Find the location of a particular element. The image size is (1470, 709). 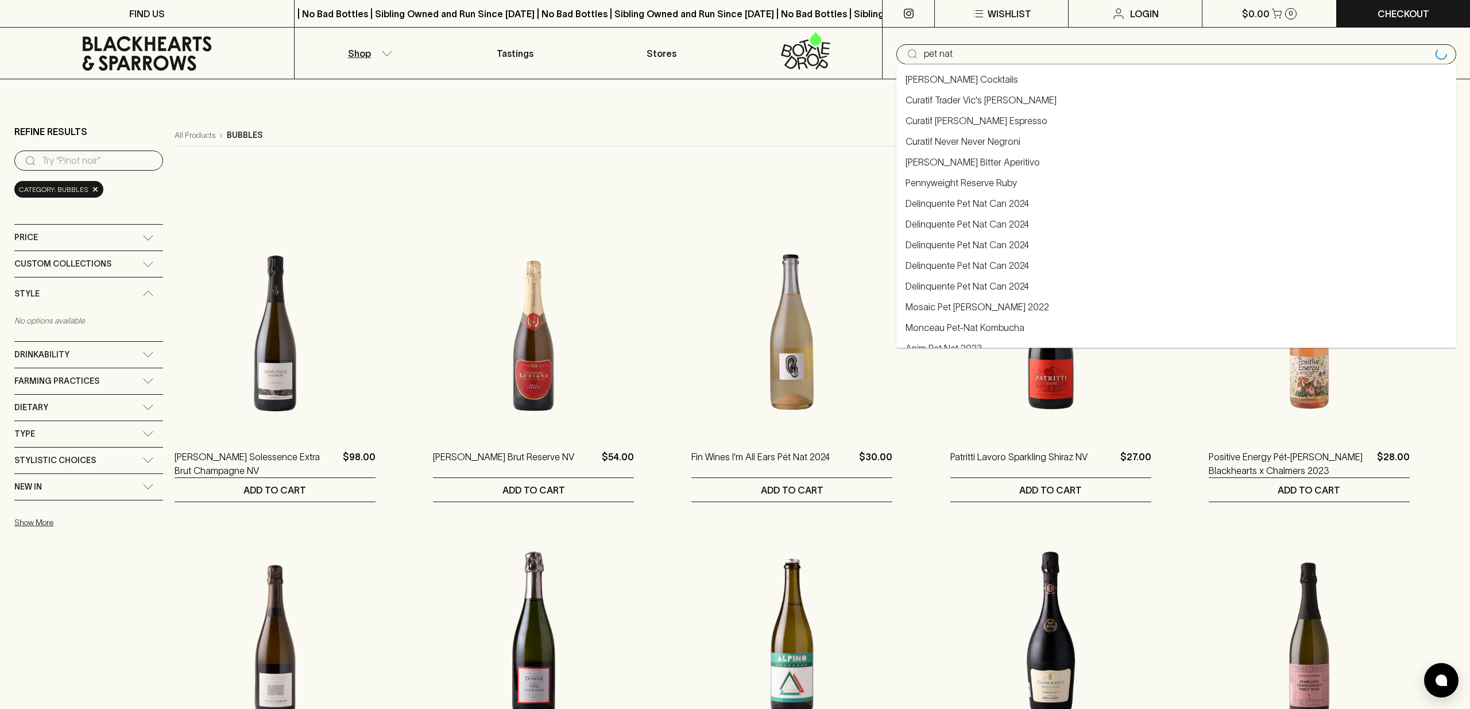

button: Shop is located at coordinates (368, 53).